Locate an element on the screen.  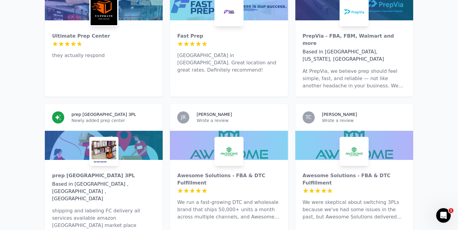
span: TC is located at coordinates (309, 117).